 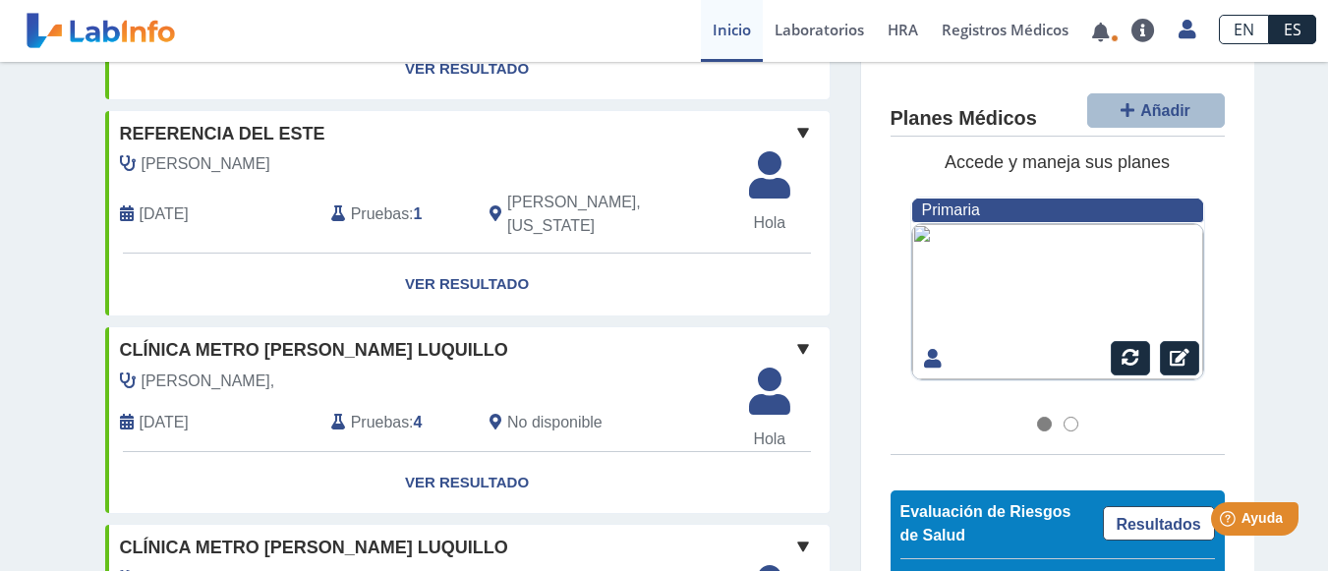 I want to click on font: Accede y maneja sus planes, so click(x=1057, y=162).